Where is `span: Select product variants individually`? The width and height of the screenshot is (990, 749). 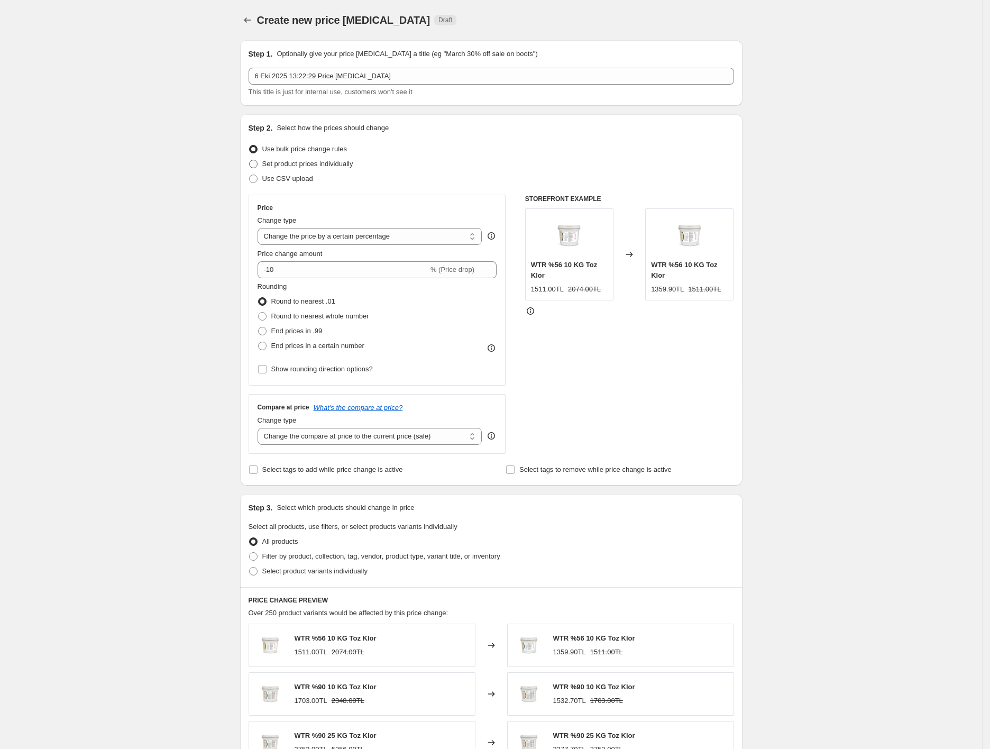
span: Select product variants individually is located at coordinates (315, 571).